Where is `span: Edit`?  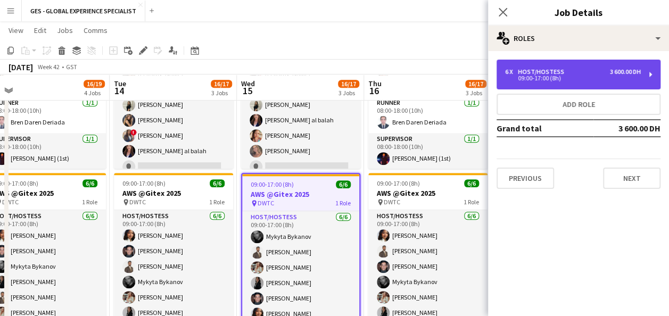
span: Edit is located at coordinates (40, 30).